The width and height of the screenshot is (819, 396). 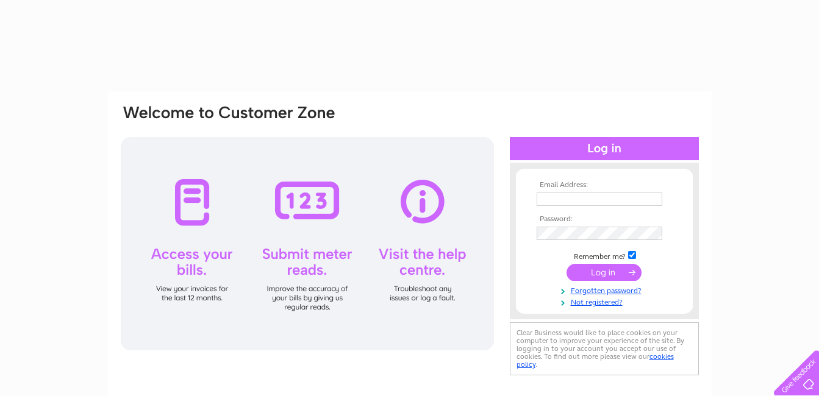 What do you see at coordinates (595, 360) in the screenshot?
I see `a: cookies policy` at bounding box center [595, 360].